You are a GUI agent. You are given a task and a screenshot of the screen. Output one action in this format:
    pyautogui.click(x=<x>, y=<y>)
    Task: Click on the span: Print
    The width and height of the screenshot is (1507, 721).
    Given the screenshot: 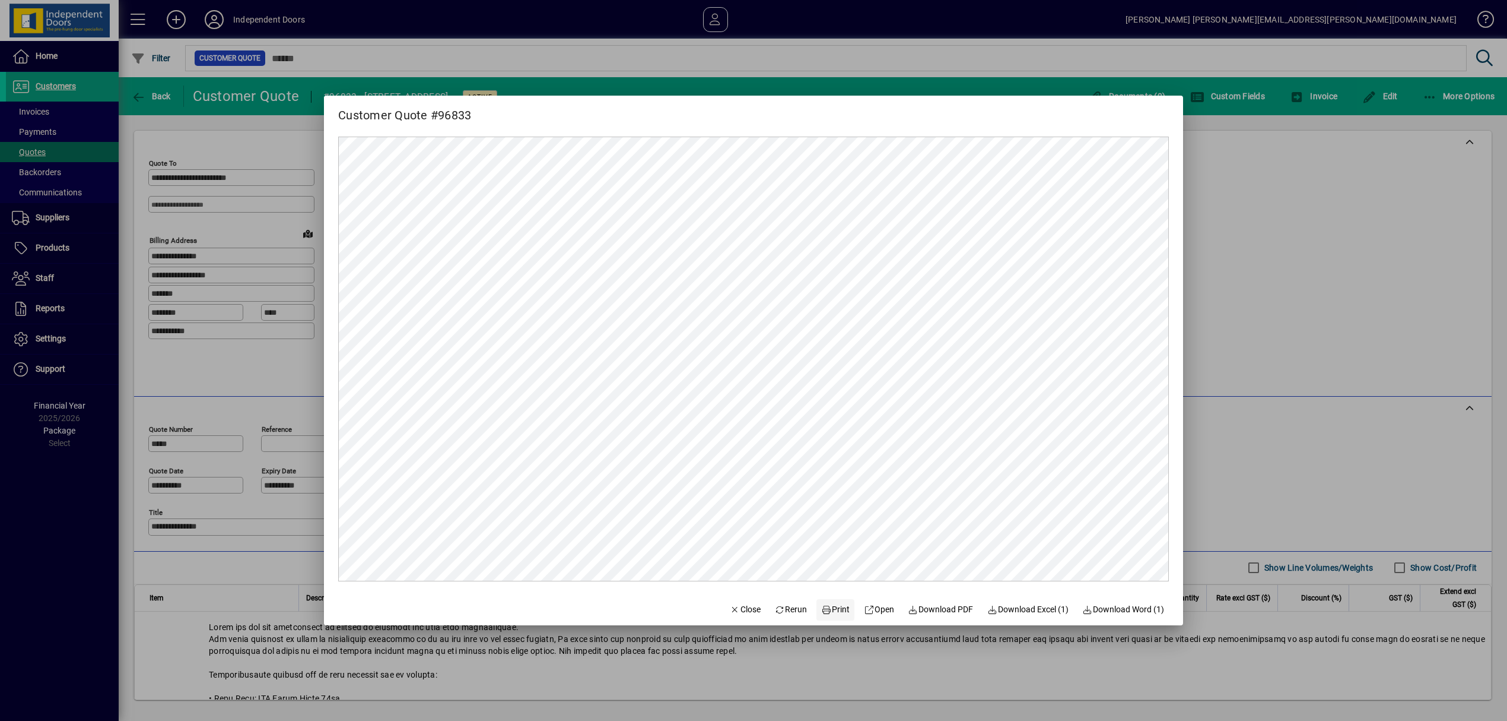 What is the action you would take?
    pyautogui.click(x=836, y=609)
    